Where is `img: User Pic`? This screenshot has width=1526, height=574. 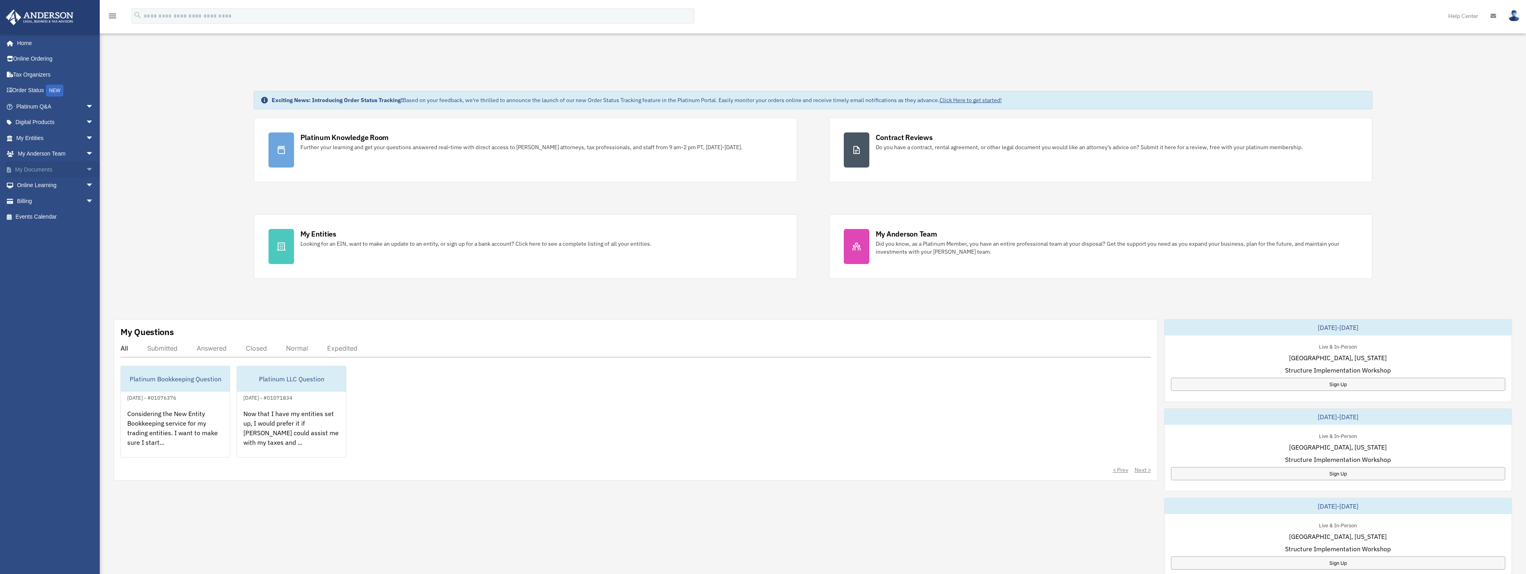 img: User Pic is located at coordinates (1514, 16).